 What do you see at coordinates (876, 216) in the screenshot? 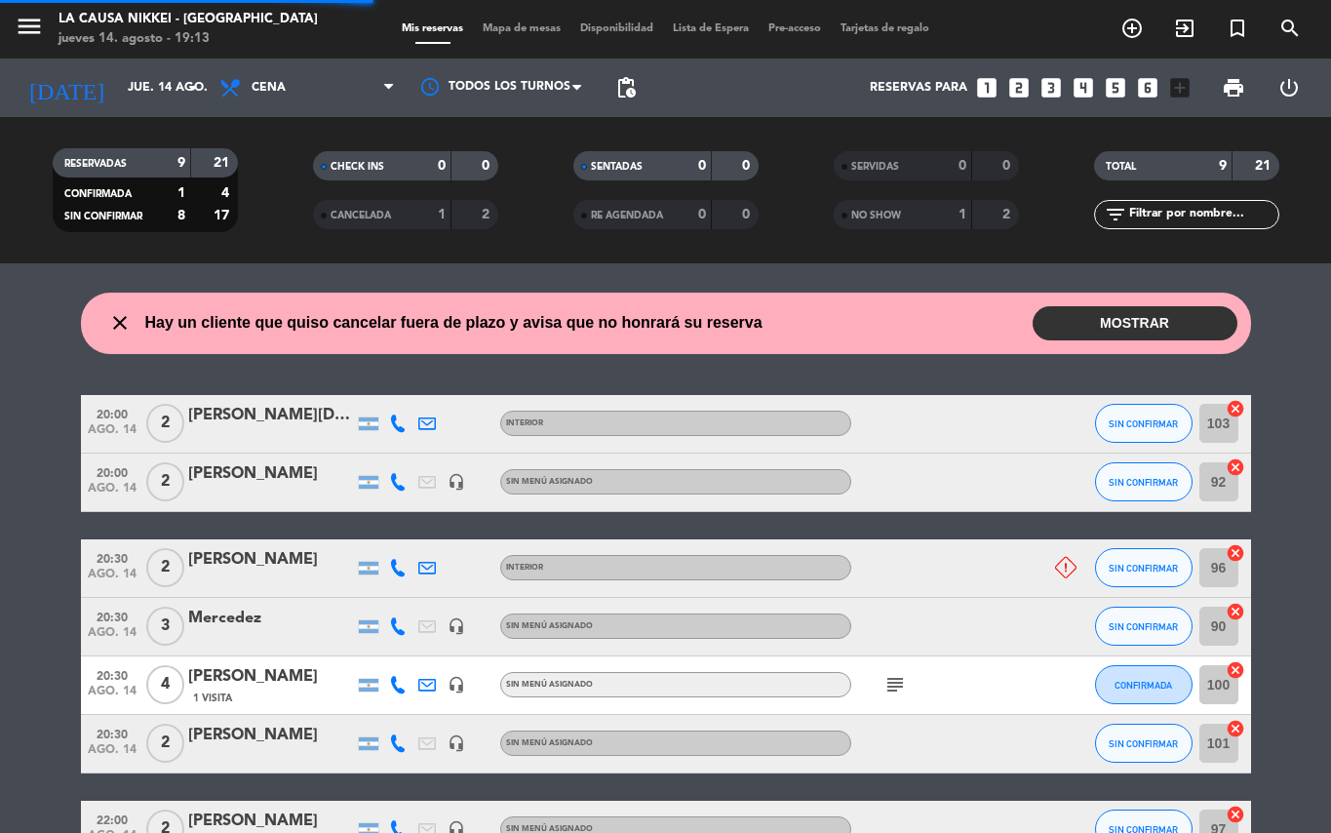
I see `span: NO SHOW` at bounding box center [876, 216].